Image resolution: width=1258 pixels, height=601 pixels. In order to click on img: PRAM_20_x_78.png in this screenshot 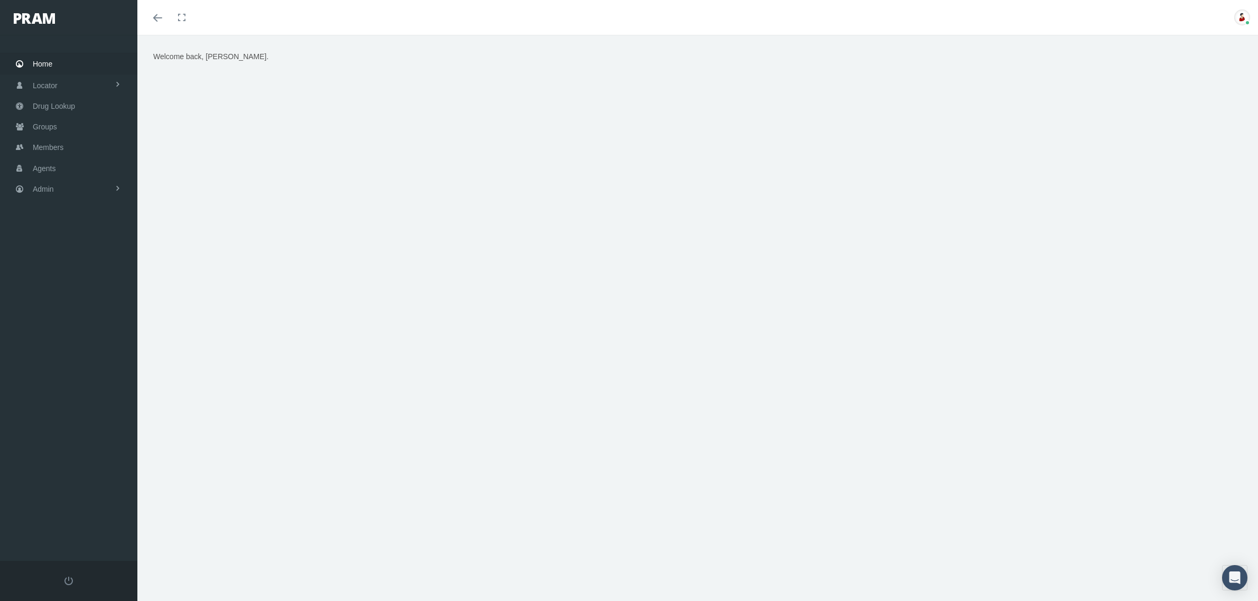, I will do `click(34, 18)`.